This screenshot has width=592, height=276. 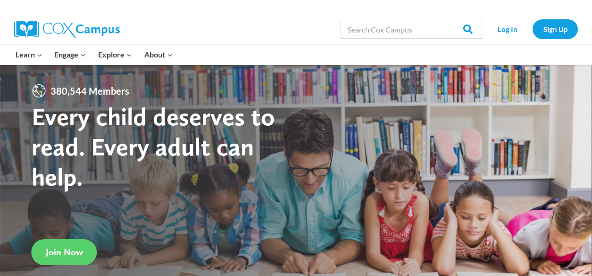 I want to click on span: 380,544 Members, so click(x=90, y=91).